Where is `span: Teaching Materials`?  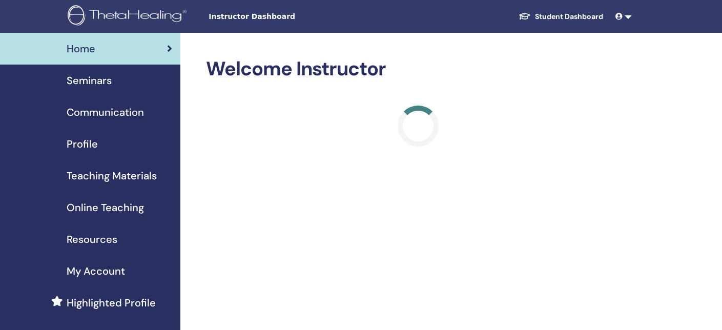
span: Teaching Materials is located at coordinates (112, 176).